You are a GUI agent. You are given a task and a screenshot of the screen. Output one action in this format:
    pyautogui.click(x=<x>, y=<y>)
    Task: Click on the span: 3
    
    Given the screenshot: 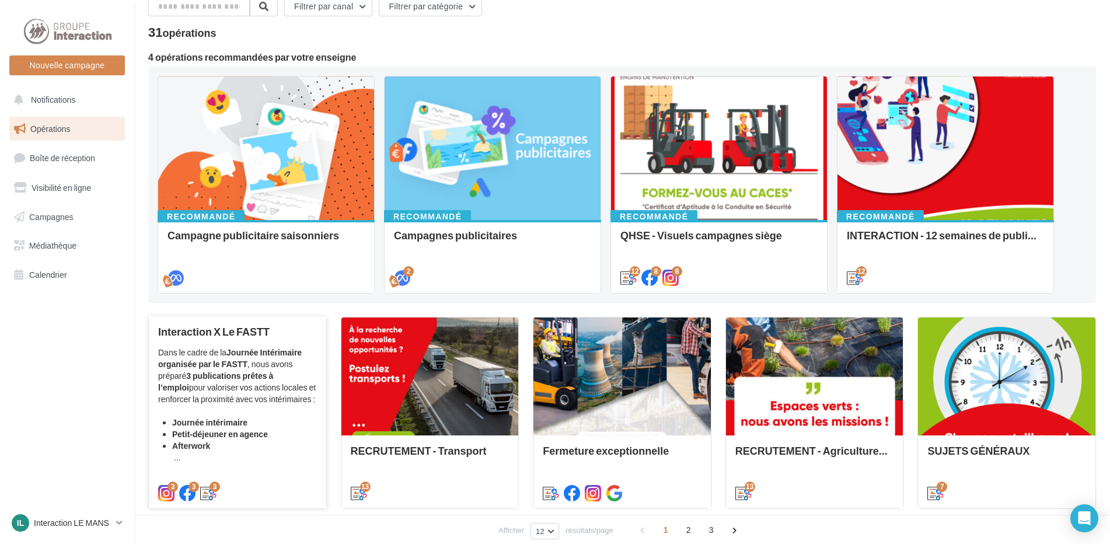 What is the action you would take?
    pyautogui.click(x=712, y=530)
    